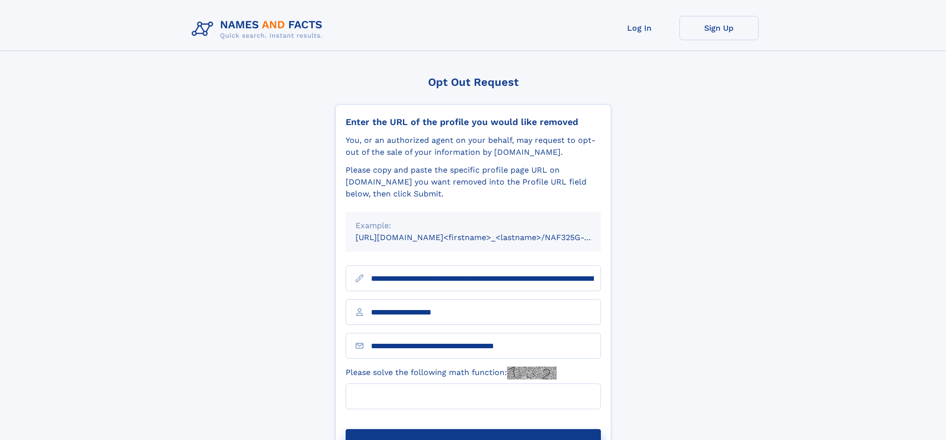 This screenshot has width=946, height=440. Describe the element at coordinates (639, 28) in the screenshot. I see `a: Log In` at that location.